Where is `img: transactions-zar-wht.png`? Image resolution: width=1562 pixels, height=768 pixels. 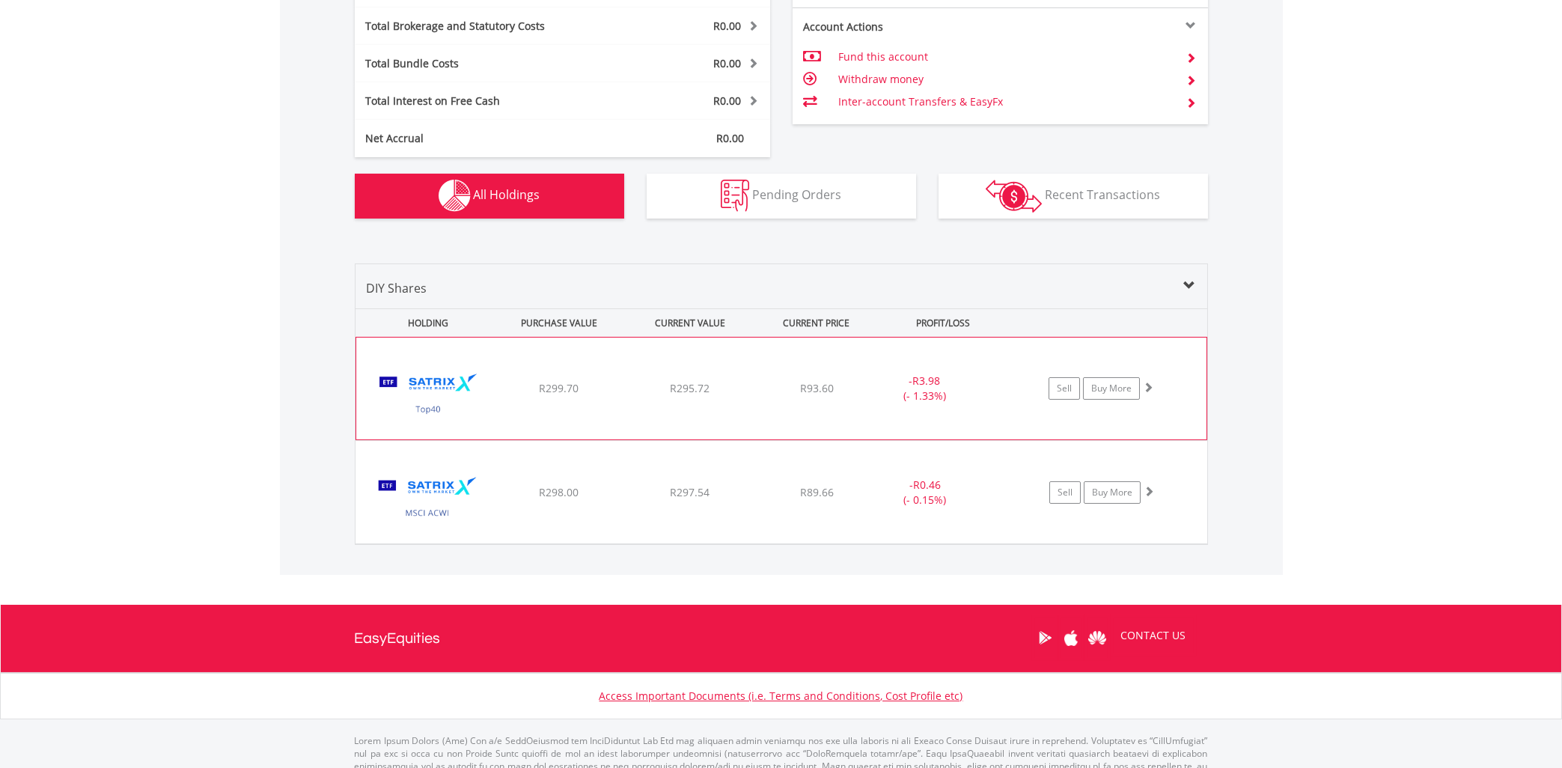
img: transactions-zar-wht.png is located at coordinates (1014, 196).